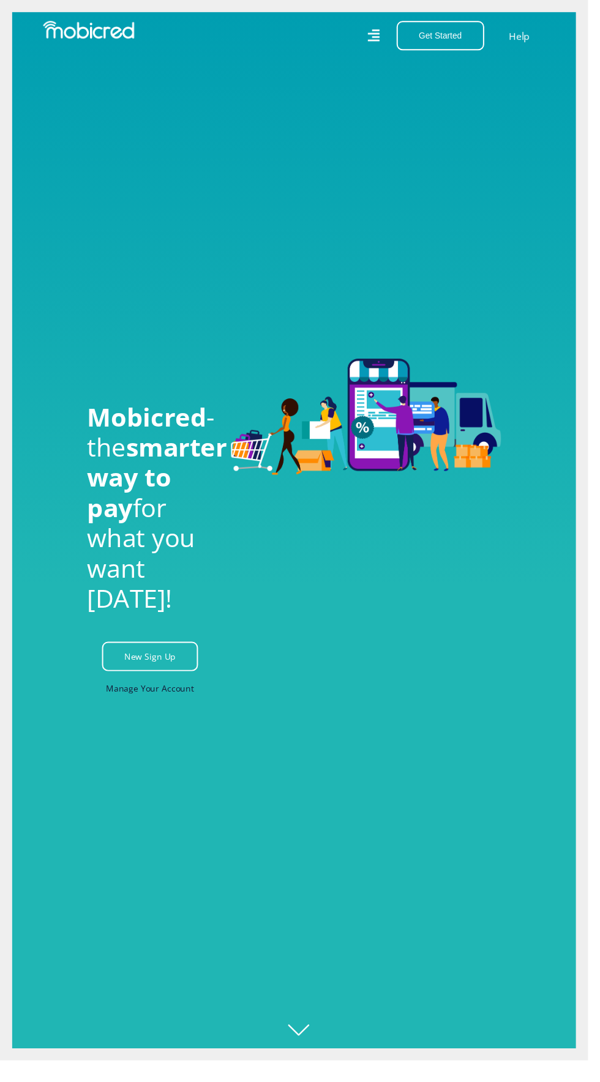 The image size is (600, 1082). Describe the element at coordinates (529, 37) in the screenshot. I see `a: Help` at that location.